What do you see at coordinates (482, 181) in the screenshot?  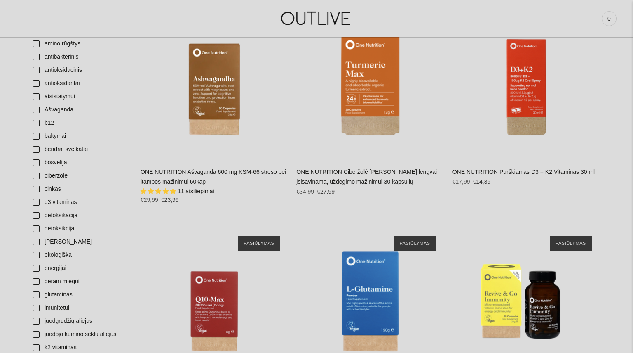 I see `span: €14,39` at bounding box center [482, 181].